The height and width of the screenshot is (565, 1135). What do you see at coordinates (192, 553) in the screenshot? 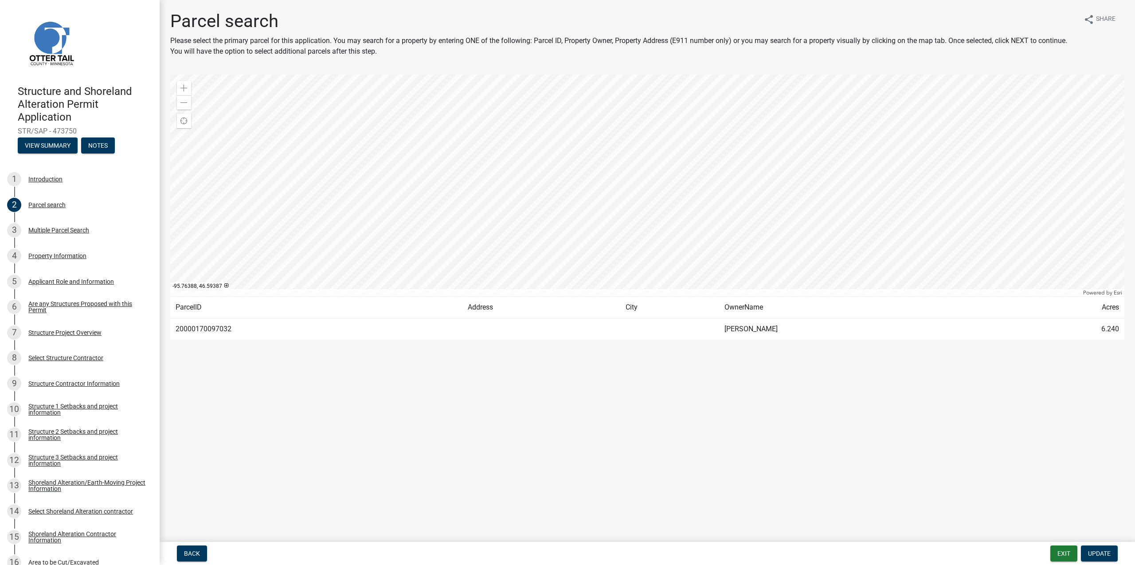
I see `button: Back` at bounding box center [192, 553].